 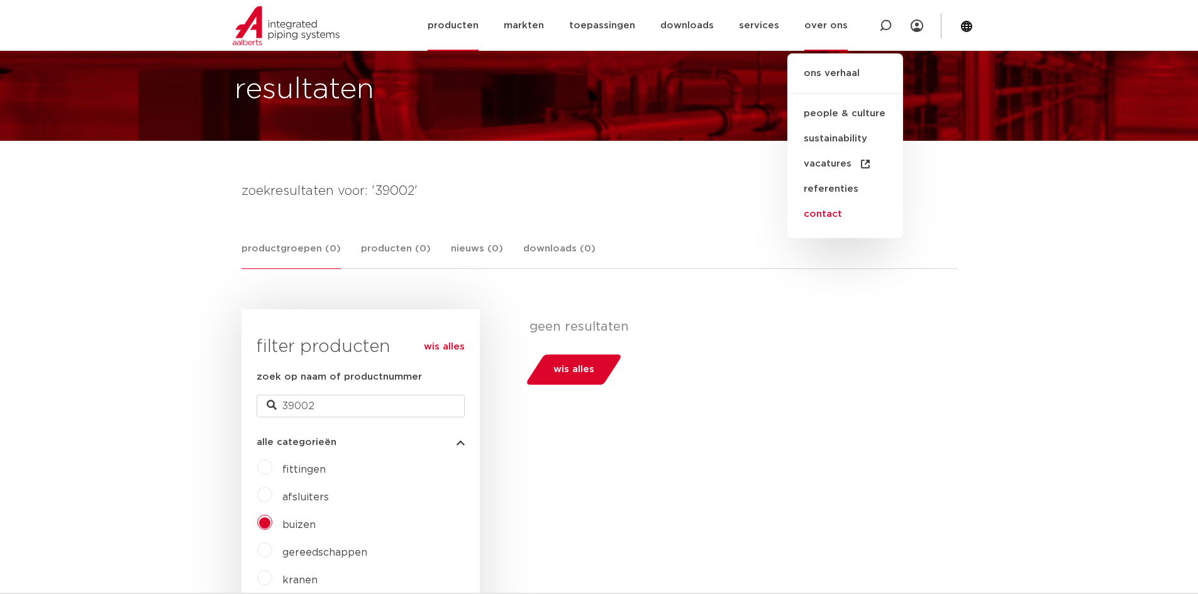 I want to click on a: nieuws (0), so click(x=477, y=255).